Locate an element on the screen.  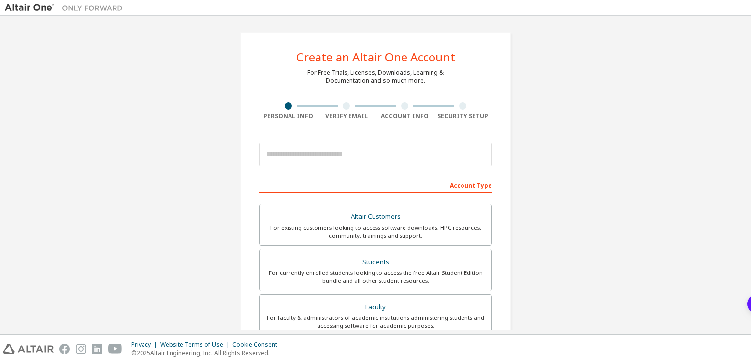
p: © 2025 Altair Engineering, Inc. All Rights Reserved. is located at coordinates (207, 352).